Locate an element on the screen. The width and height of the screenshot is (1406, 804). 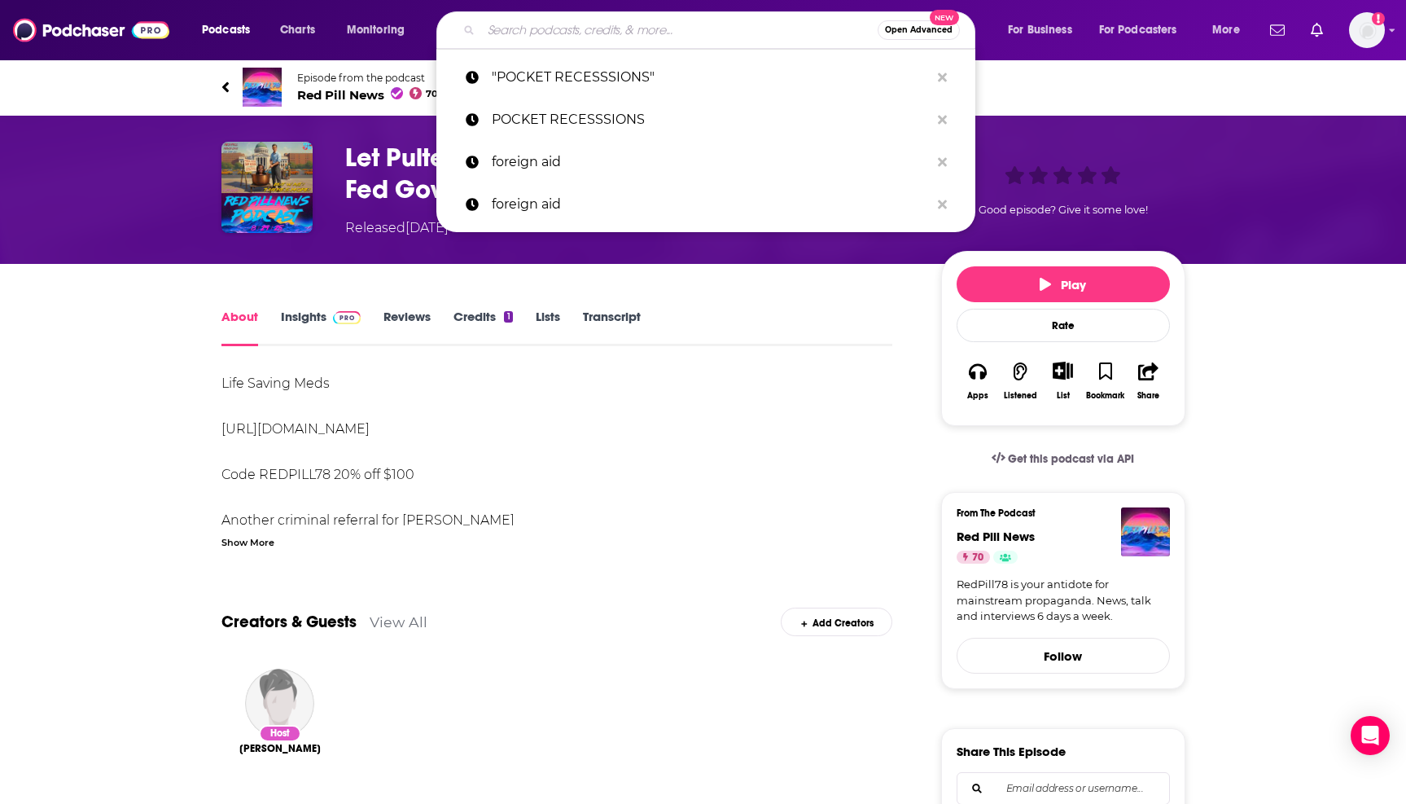
div: Search podcasts, credits, & more... is located at coordinates (721, 30).